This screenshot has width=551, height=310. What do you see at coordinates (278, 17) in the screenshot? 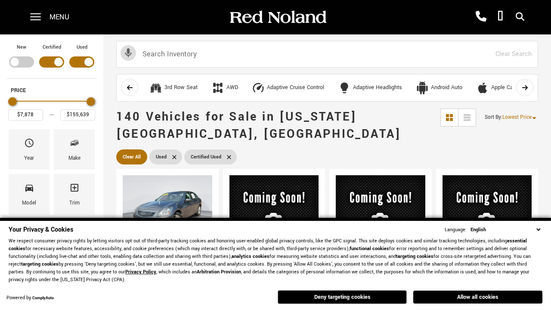
I see `img: Red Noland Auto Group` at bounding box center [278, 17].